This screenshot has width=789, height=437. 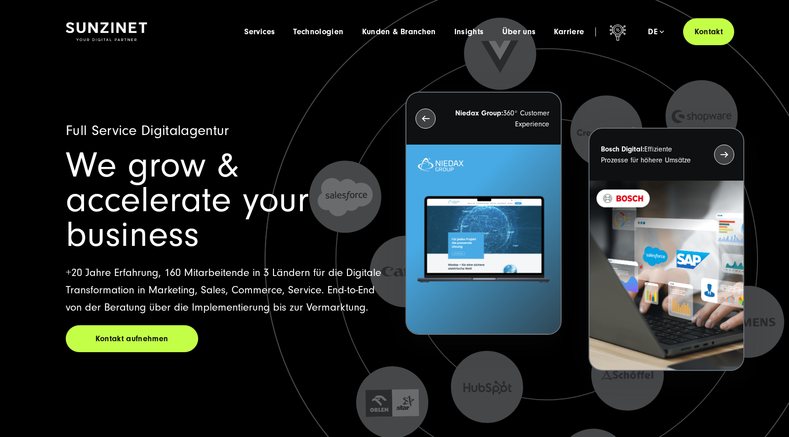 I want to click on span: Insights, so click(x=469, y=32).